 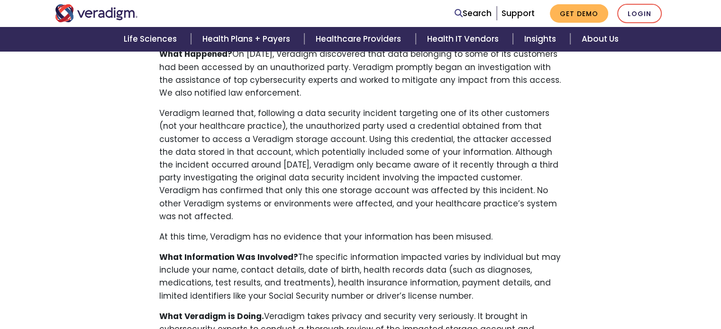 What do you see at coordinates (518, 13) in the screenshot?
I see `a: Support` at bounding box center [518, 13].